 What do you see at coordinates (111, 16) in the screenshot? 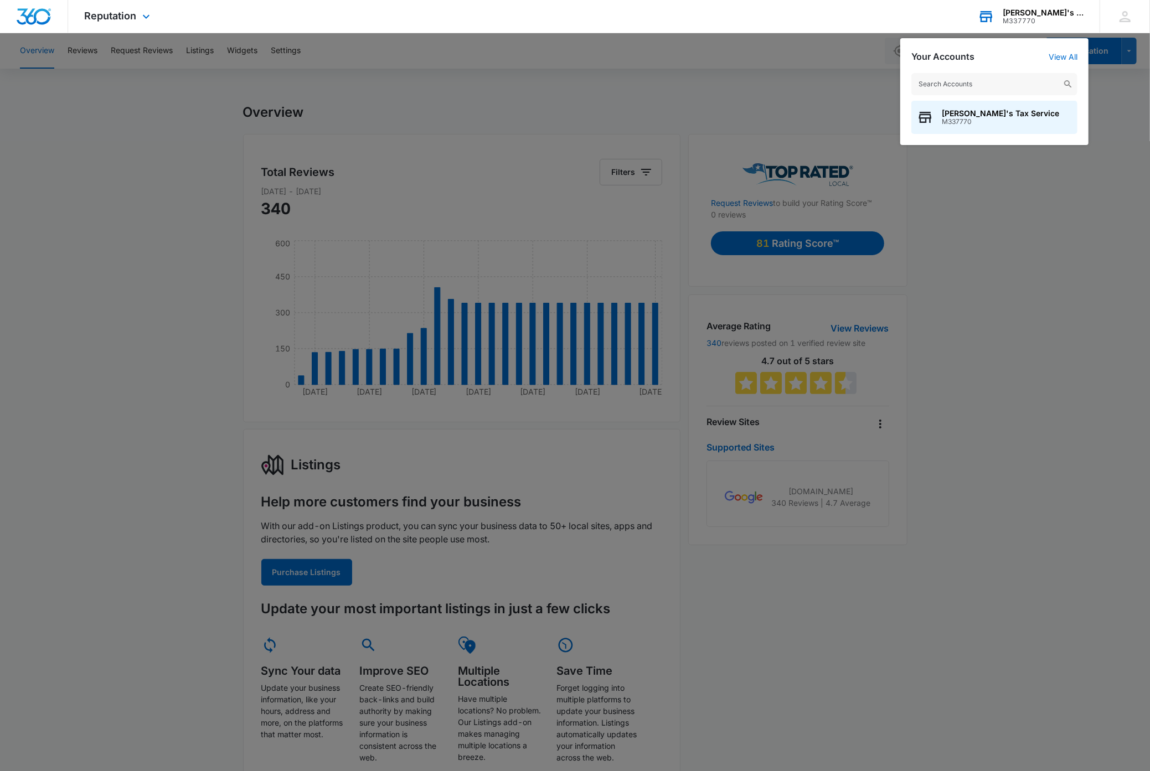
I see `span: Reputation` at bounding box center [111, 16].